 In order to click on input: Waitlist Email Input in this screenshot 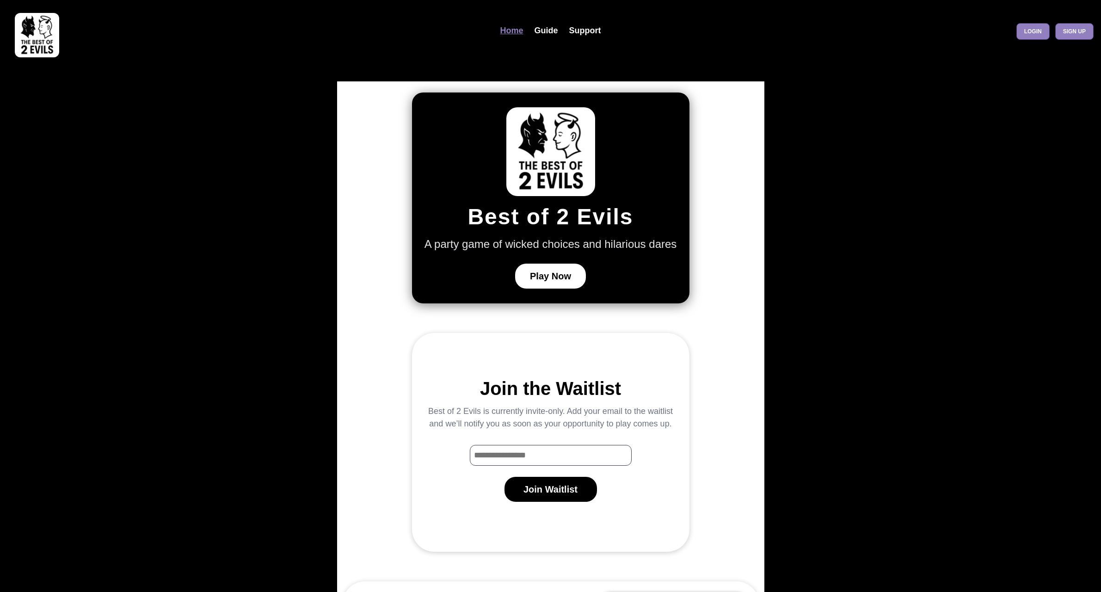, I will do `click(551, 455)`.